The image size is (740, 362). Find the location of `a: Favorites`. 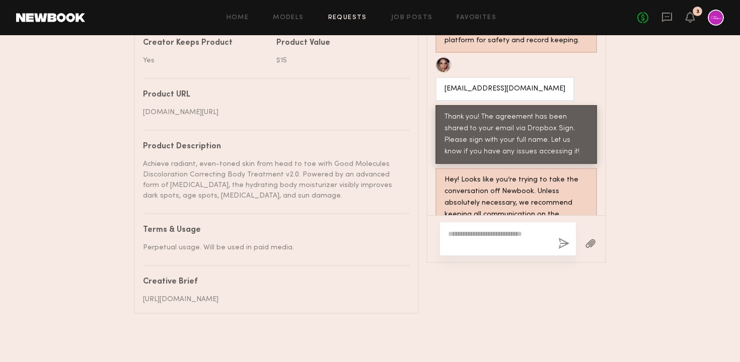

a: Favorites is located at coordinates (476, 18).